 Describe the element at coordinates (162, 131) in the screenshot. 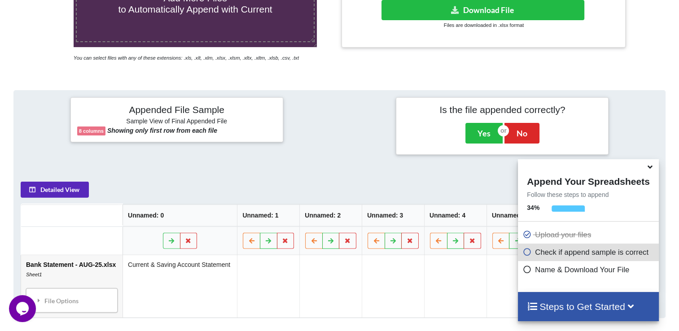

I see `b: Showing only first row from each file` at that location.